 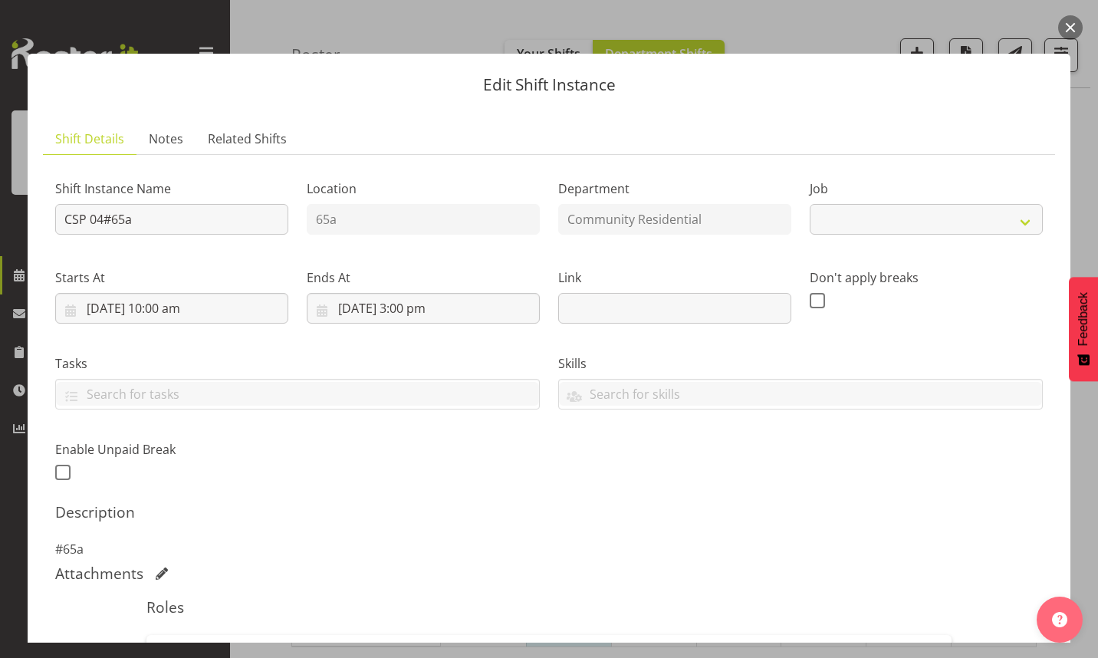 What do you see at coordinates (423, 278) in the screenshot?
I see `label: Ends At` at bounding box center [423, 278].